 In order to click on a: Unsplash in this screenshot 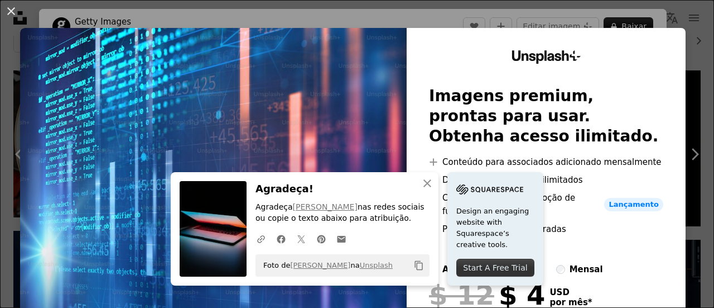, I will do `click(376, 265)`.